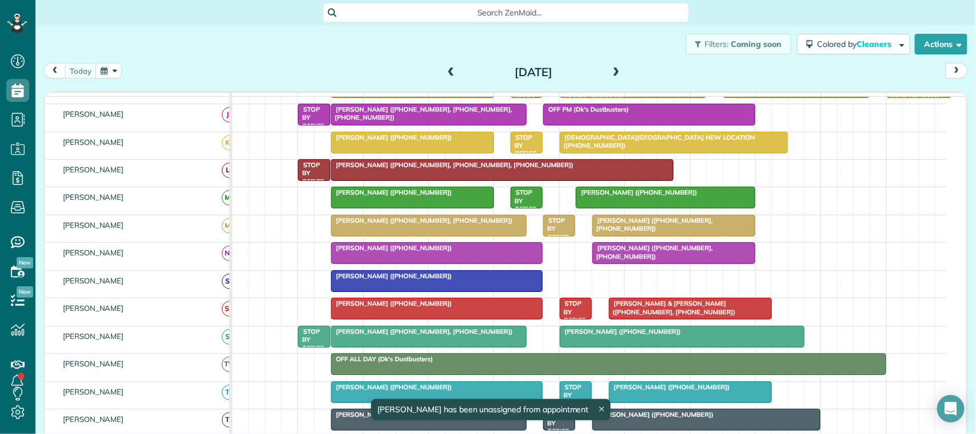 This screenshot has width=976, height=434. What do you see at coordinates (229, 392) in the screenshot?
I see `span: TP` at bounding box center [229, 392].